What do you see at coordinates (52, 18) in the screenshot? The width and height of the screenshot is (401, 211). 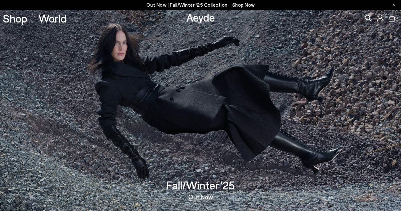 I see `a: World` at bounding box center [52, 18].